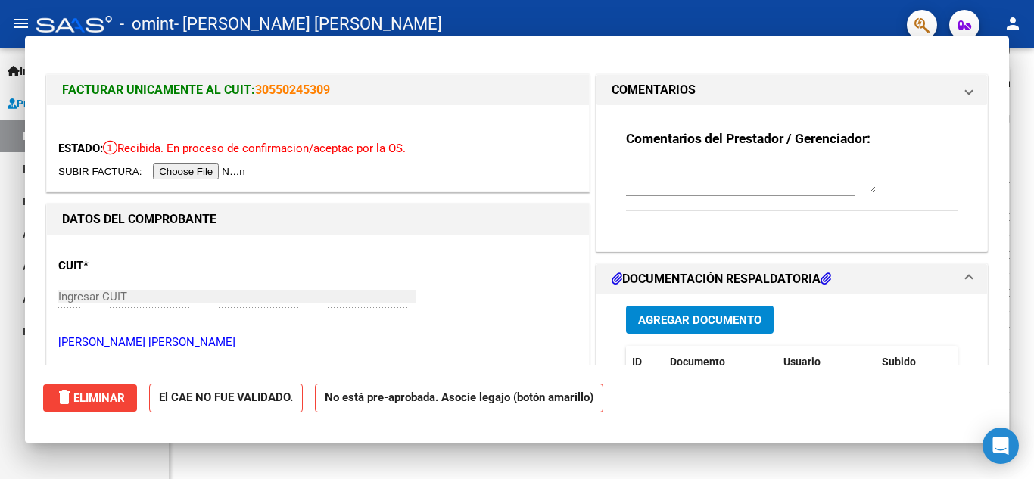 The image size is (1034, 479). I want to click on span: Prestadores / Proveedores, so click(76, 104).